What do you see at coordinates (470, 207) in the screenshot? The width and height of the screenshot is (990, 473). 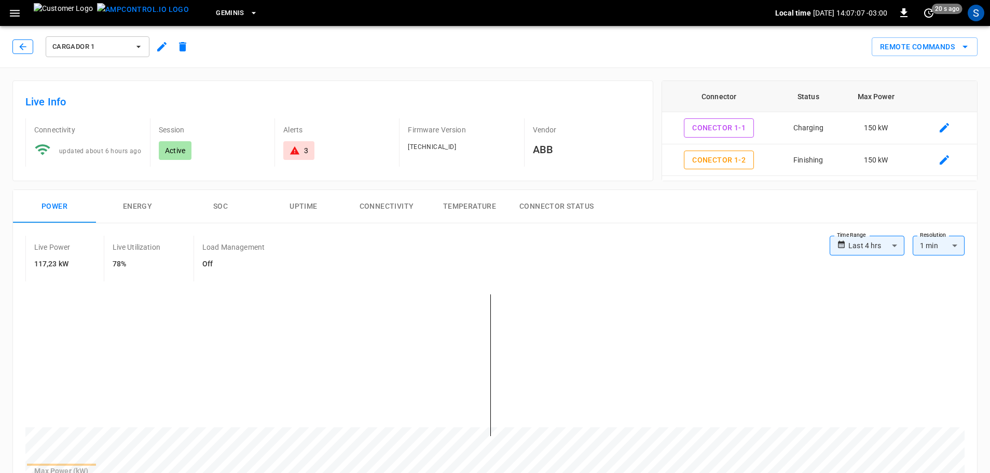 I see `button: Temperature` at bounding box center [470, 207].